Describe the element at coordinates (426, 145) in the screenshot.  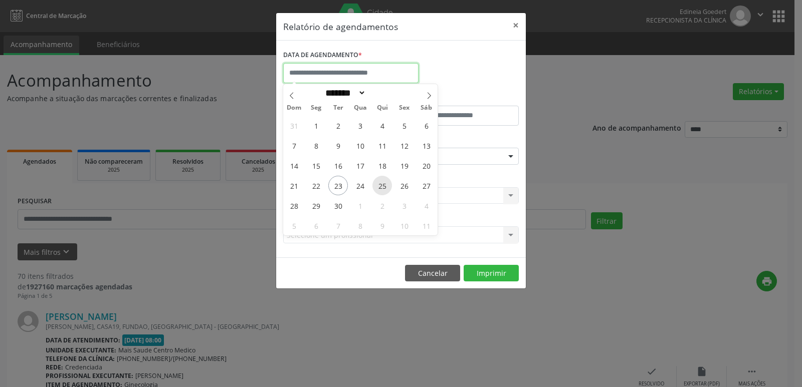
I see `span: Setembro 13, 2025` at that location.